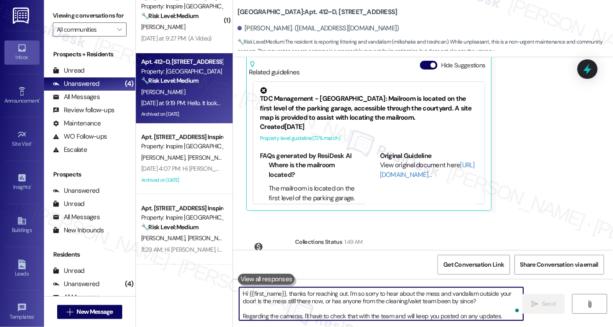 The height and width of the screenshot is (327, 613). Describe the element at coordinates (543, 303) in the screenshot. I see `button: Send` at that location.